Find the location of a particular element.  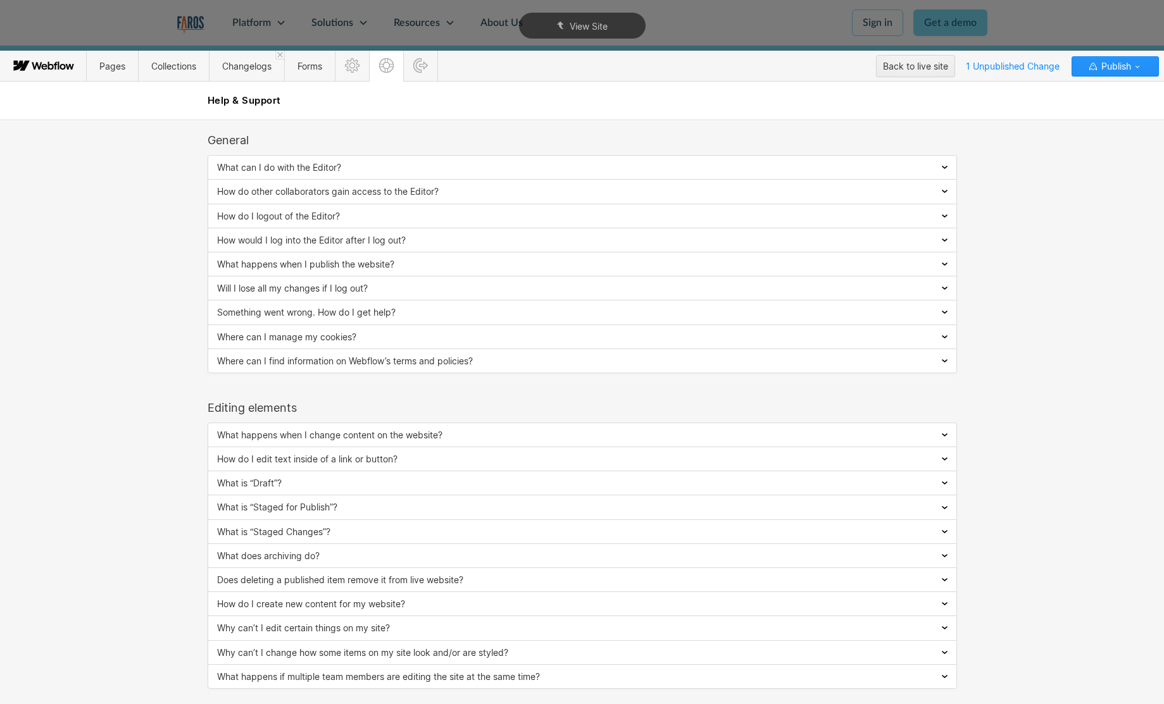

a: Close 'Changelogs' tab is located at coordinates (280, 55).